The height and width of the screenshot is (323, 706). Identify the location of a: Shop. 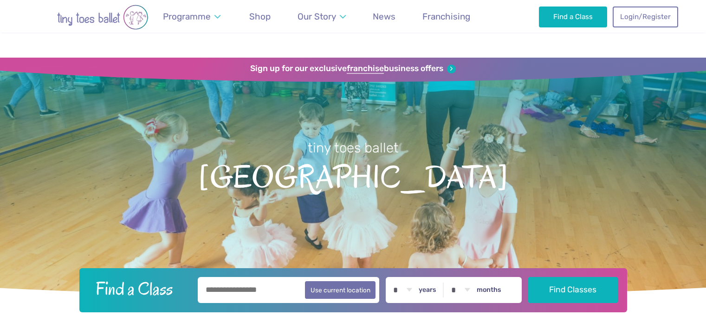
(260, 16).